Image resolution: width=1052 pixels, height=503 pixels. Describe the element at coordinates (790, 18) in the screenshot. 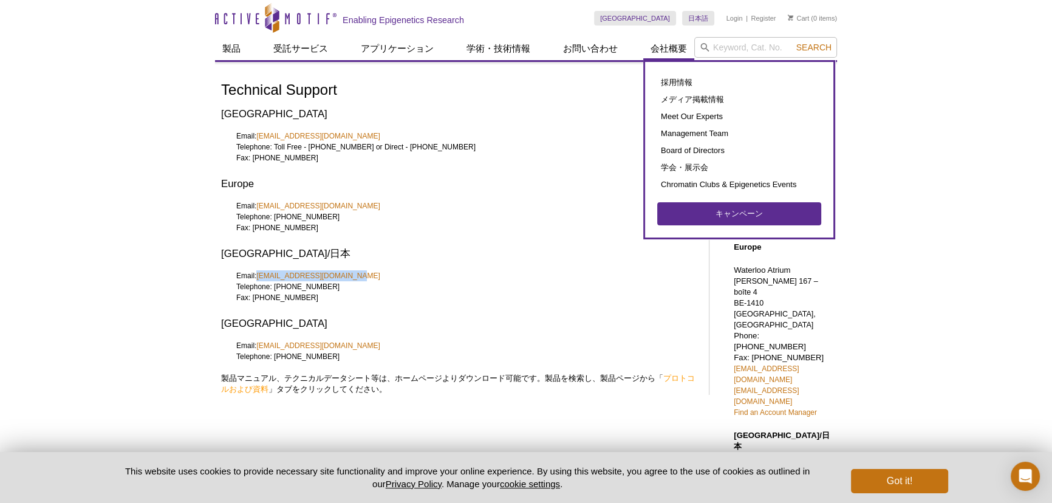

I see `img: Your Cart` at that location.